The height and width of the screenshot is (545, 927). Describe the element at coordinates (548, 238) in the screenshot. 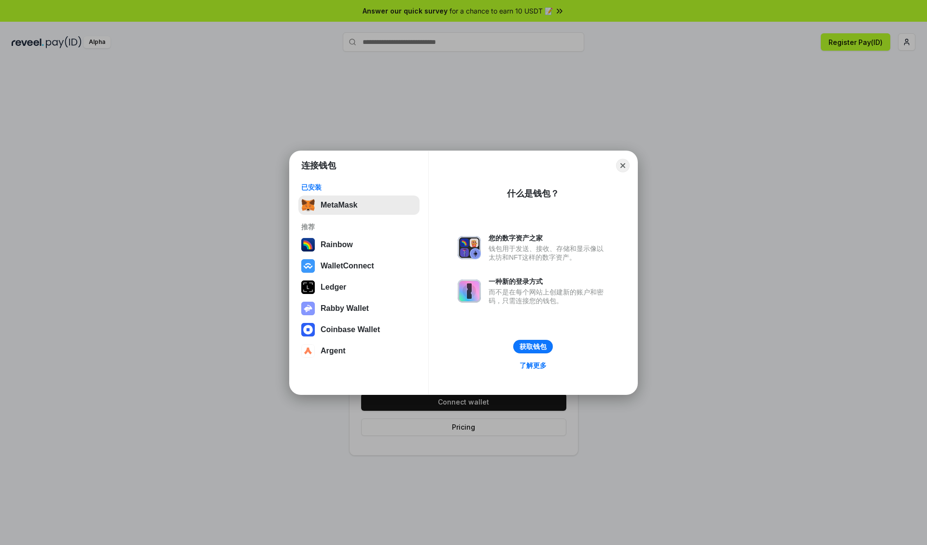

I see `div: 您的数字资产之家` at that location.